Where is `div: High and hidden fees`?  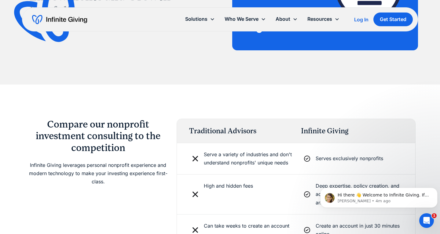
div: High and hidden fees is located at coordinates (244, 194).